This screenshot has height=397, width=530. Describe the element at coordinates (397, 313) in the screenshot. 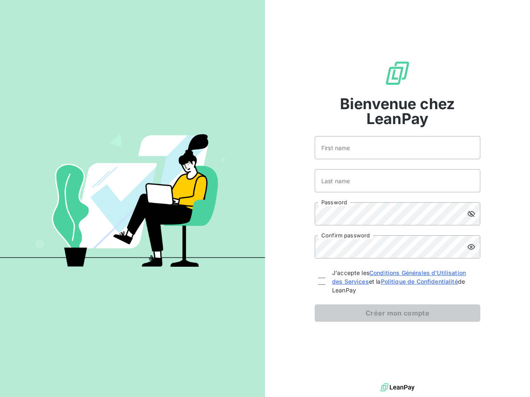

I see `button: Créer mon compte` at that location.